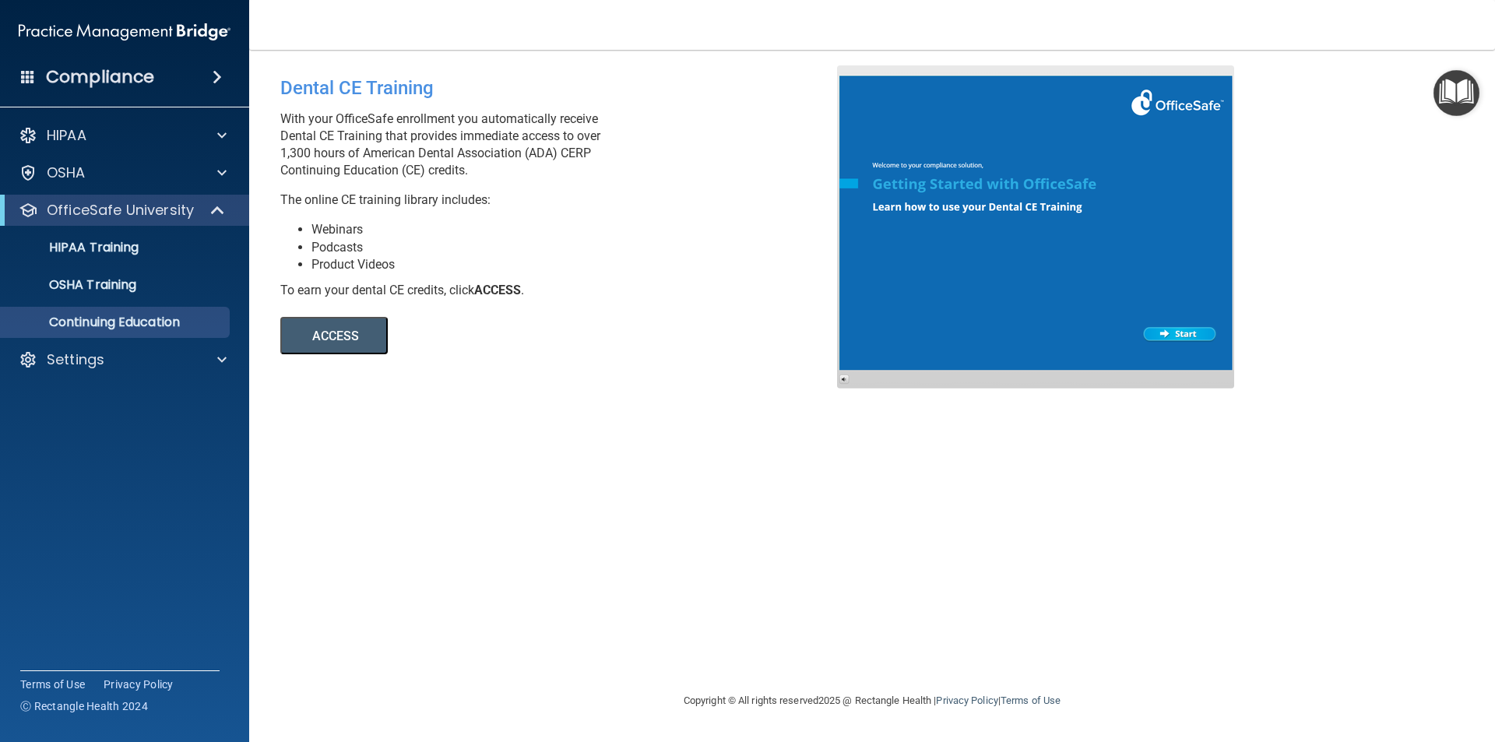  Describe the element at coordinates (125, 32) in the screenshot. I see `img: PMB logo` at that location.